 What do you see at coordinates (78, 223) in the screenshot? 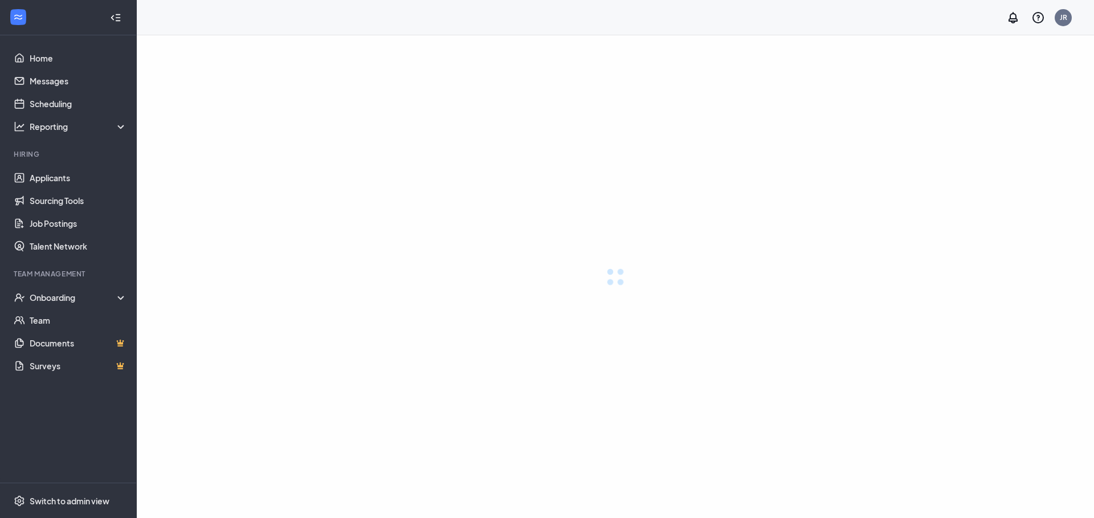
I see `a: Job Postings` at bounding box center [78, 223].